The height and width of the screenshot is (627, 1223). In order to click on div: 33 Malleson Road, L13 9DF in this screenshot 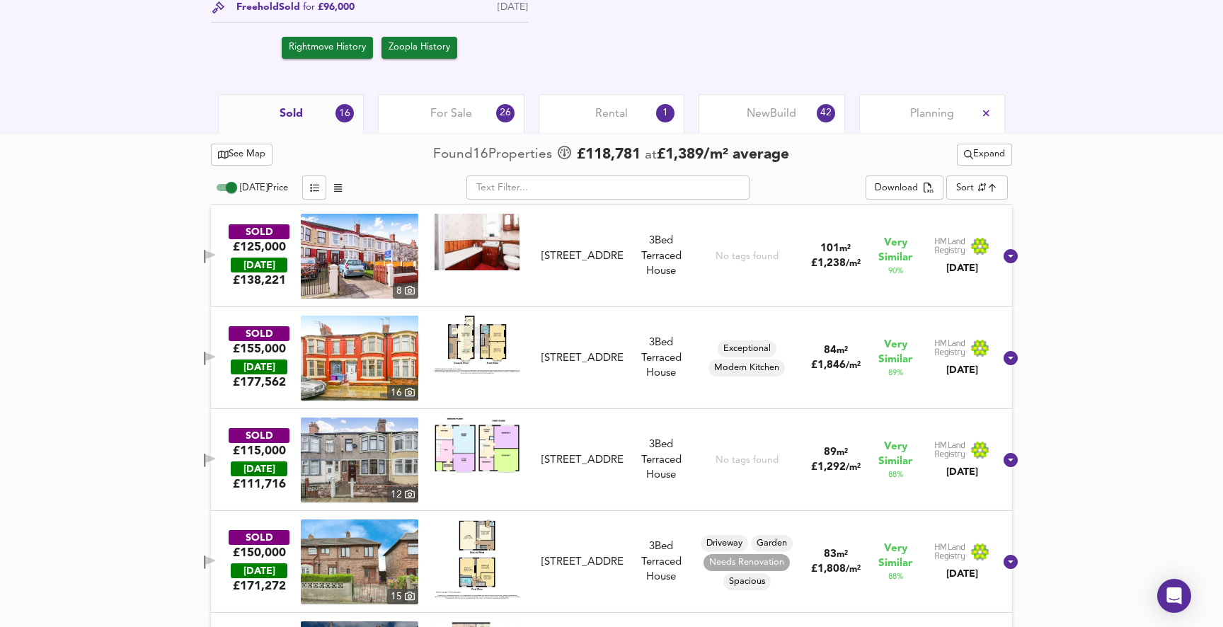, I will do `click(582, 562)`.